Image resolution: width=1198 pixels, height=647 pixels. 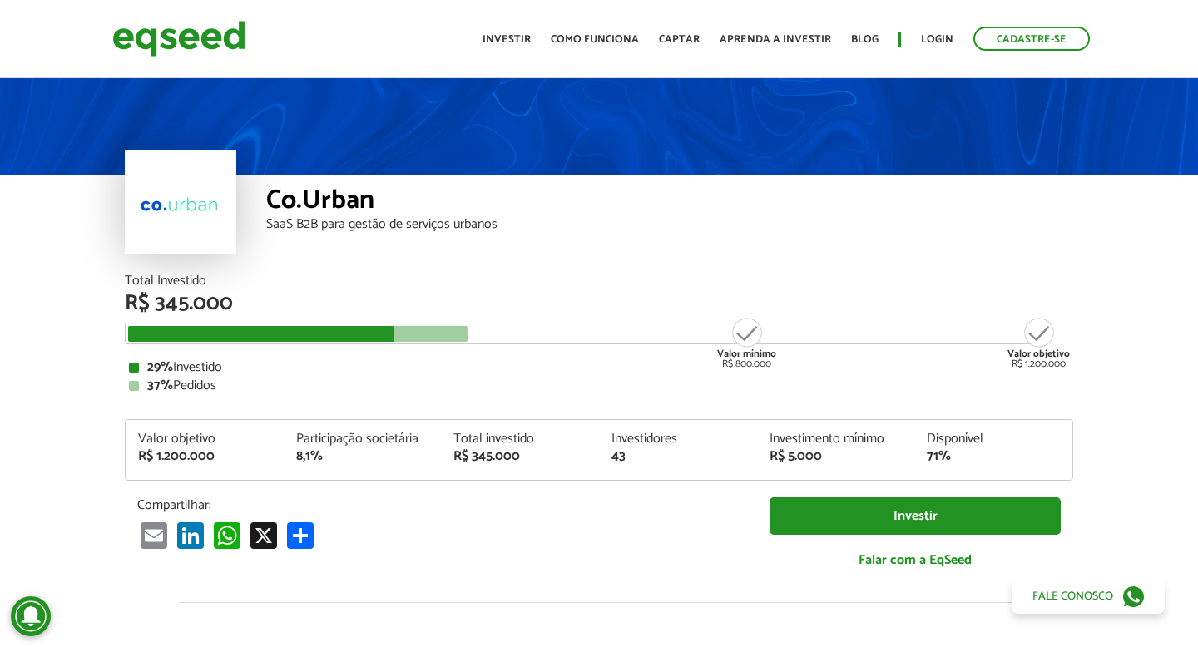 I want to click on a: Falar com a EqSeed, so click(x=915, y=560).